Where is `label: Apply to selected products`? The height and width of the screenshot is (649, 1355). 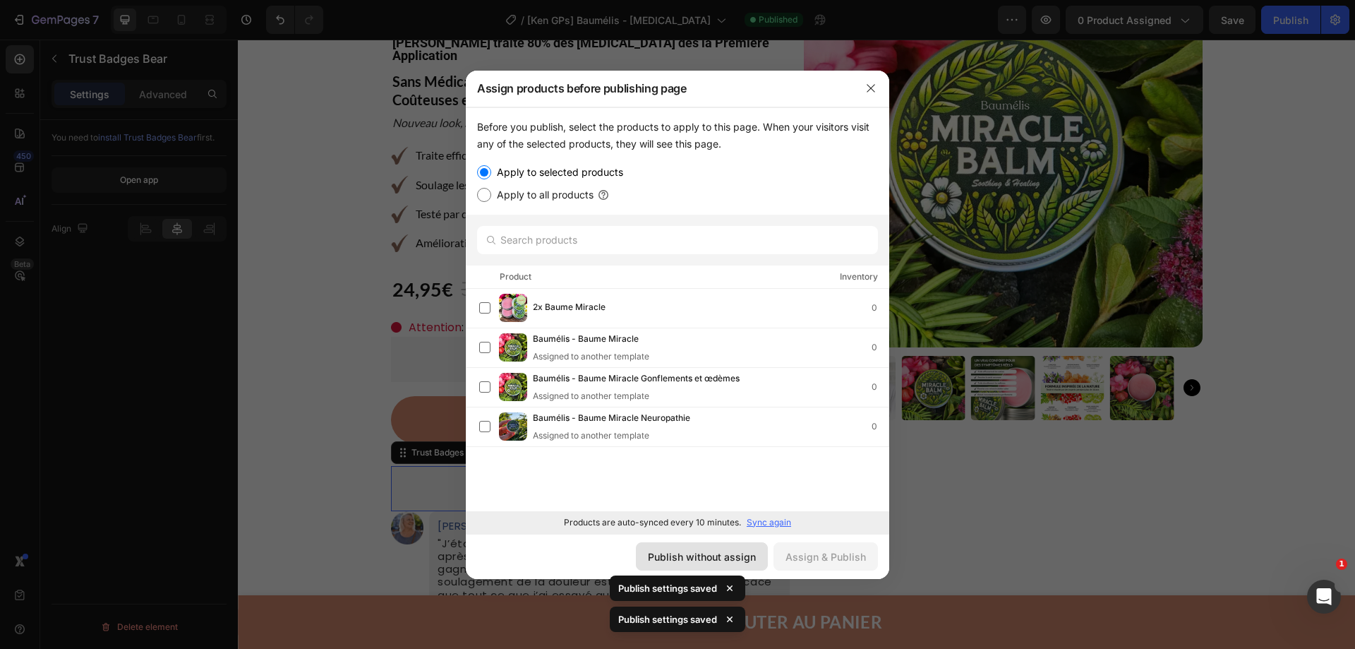 label: Apply to selected products is located at coordinates (557, 172).